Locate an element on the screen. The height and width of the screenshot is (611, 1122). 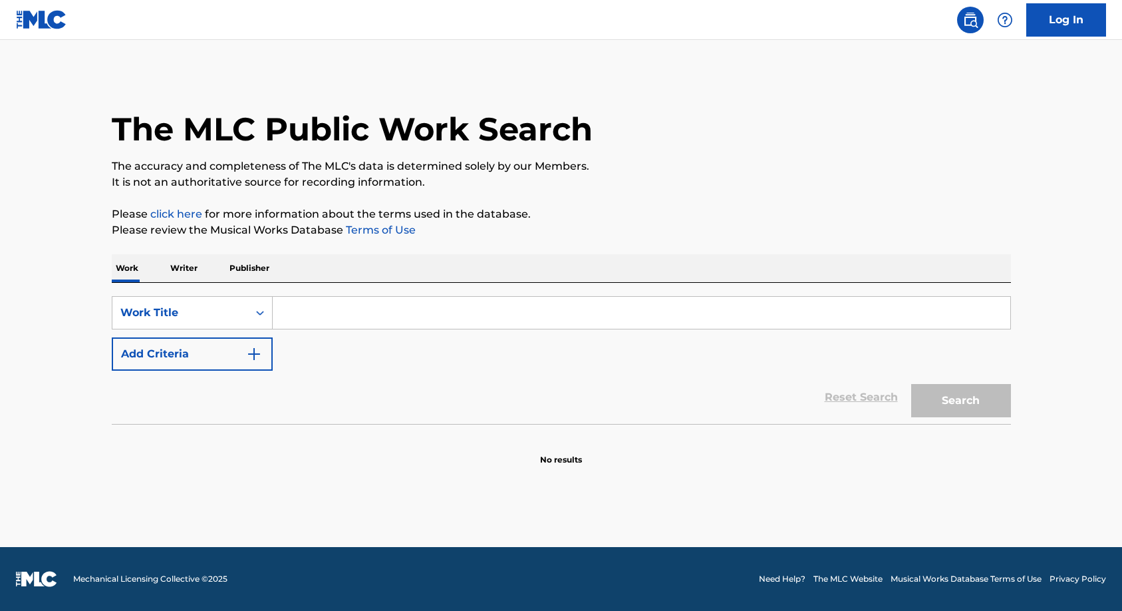
a: Log In is located at coordinates (1066, 20).